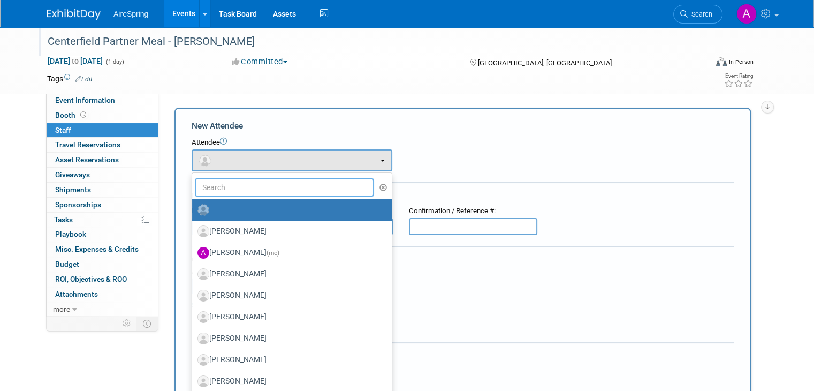 This screenshot has height=391, width=814. Describe the element at coordinates (87, 159) in the screenshot. I see `span: Asset Reservations` at that location.